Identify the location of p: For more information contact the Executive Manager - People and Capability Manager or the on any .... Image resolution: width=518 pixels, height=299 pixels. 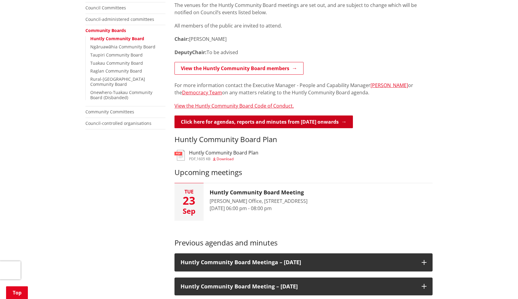
(303, 89).